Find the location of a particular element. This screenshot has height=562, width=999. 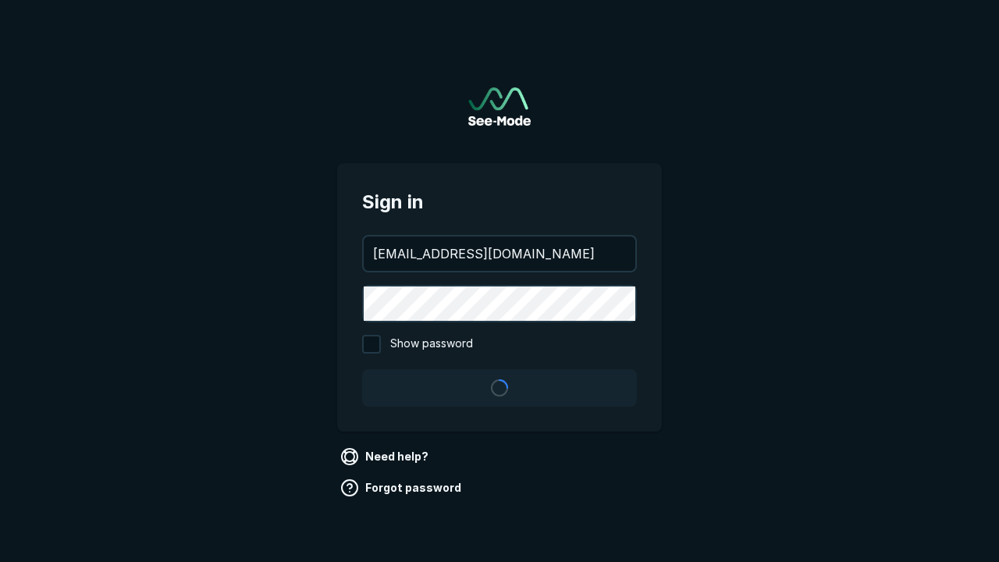

img: See-Mode Logo is located at coordinates (499, 106).